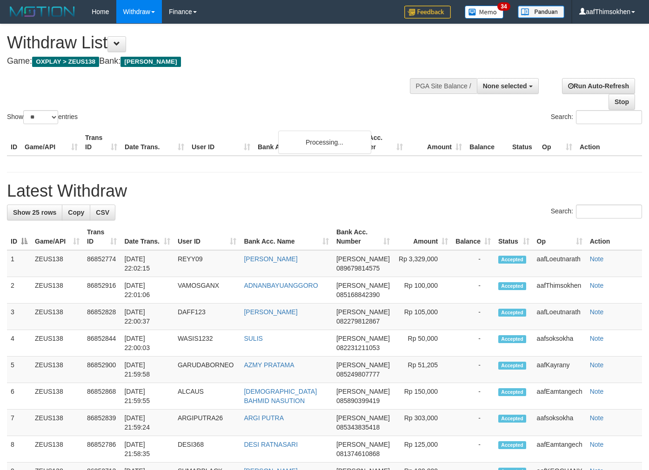 The height and width of the screenshot is (470, 649). What do you see at coordinates (507, 86) in the screenshot?
I see `button: None selected` at bounding box center [507, 86].